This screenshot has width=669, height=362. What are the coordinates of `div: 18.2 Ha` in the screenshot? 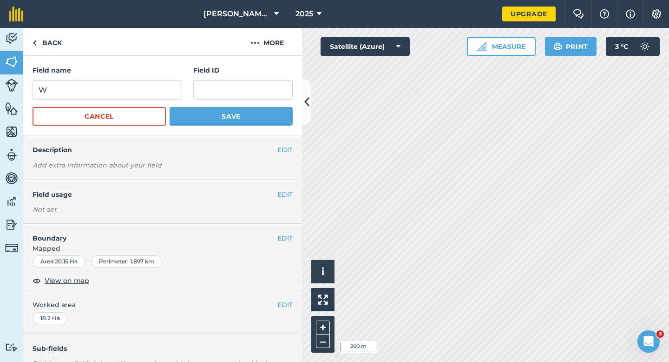 It's located at (50, 318).